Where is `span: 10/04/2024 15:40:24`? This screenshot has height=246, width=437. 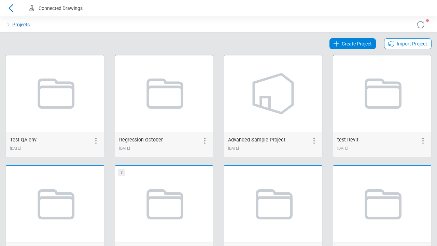
span: 10/04/2024 15:40:24 is located at coordinates (125, 148).